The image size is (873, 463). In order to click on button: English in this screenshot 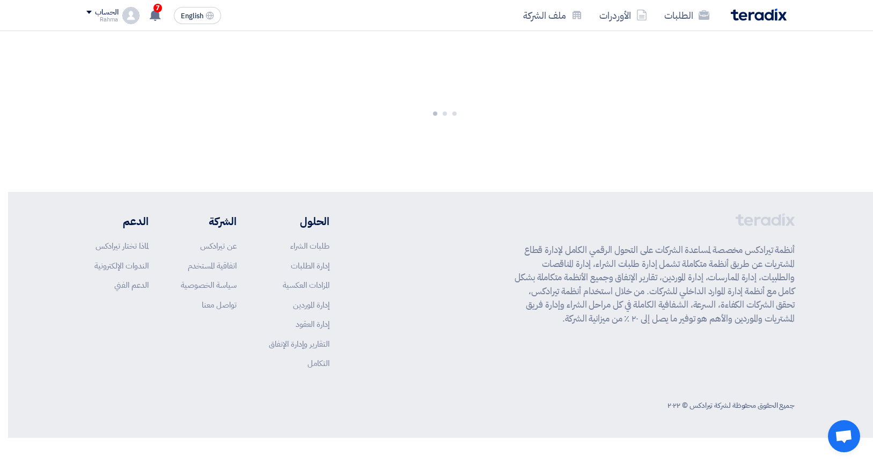, I will do `click(197, 16)`.